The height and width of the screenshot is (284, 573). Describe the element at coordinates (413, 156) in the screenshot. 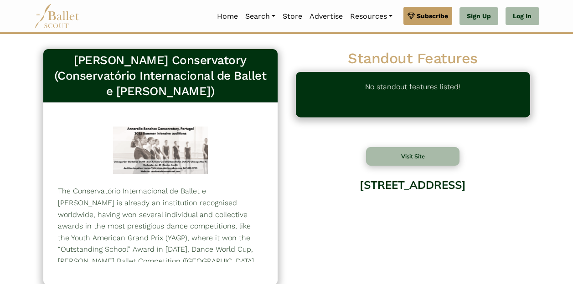

I see `a: Visit Site` at that location.